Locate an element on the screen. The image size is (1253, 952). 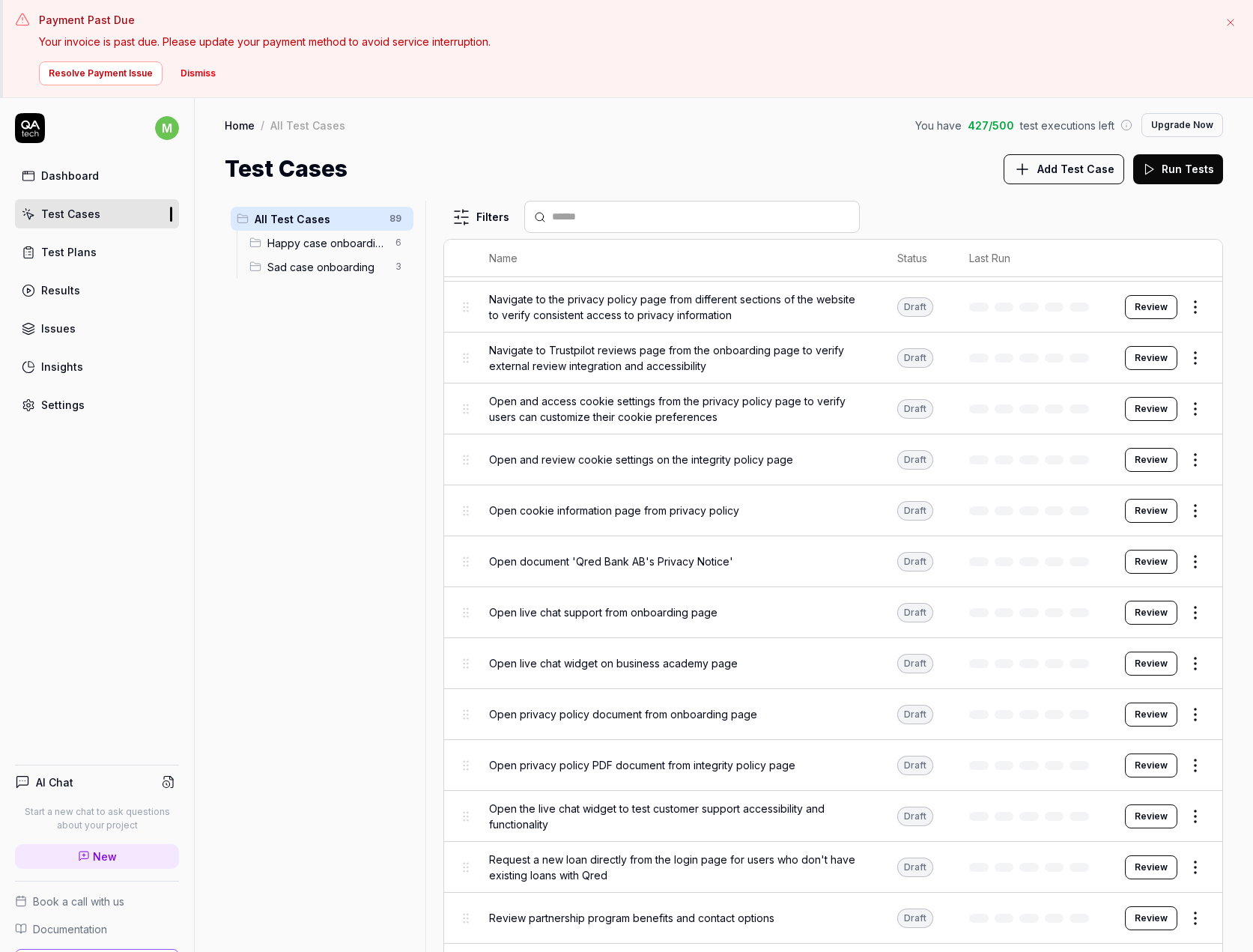
span: All Test Cases is located at coordinates (317, 219).